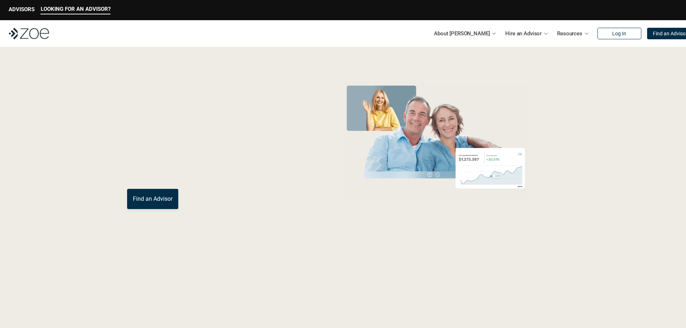 The image size is (686, 328). What do you see at coordinates (207, 93) in the screenshot?
I see `span: Grow Your Wealth` at bounding box center [207, 93].